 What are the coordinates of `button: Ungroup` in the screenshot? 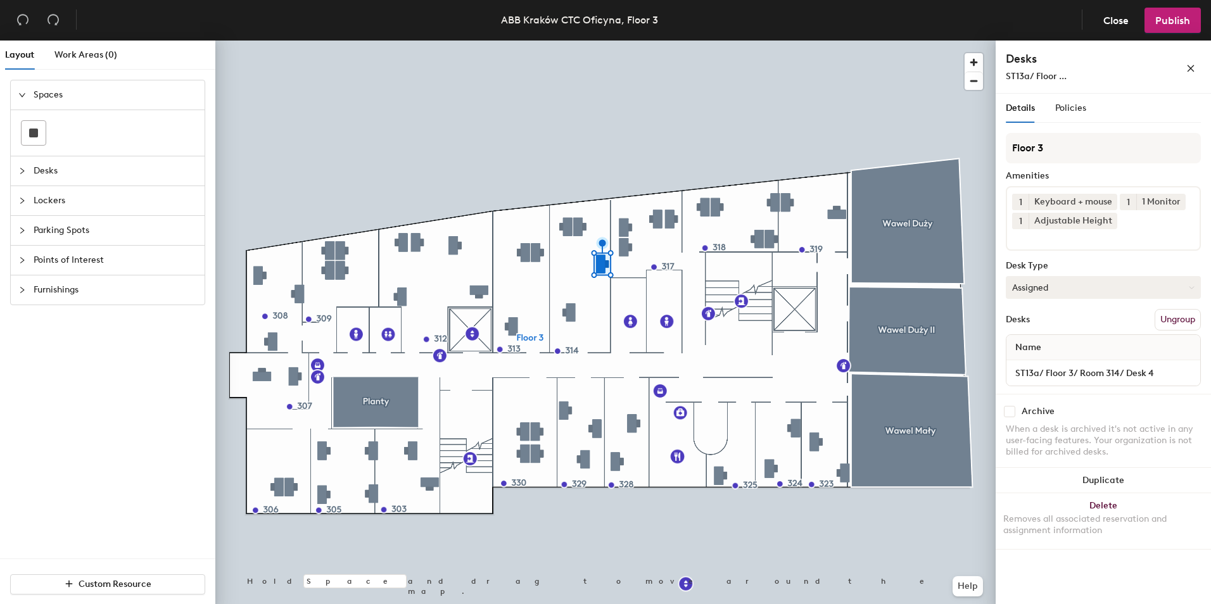 It's located at (1177, 320).